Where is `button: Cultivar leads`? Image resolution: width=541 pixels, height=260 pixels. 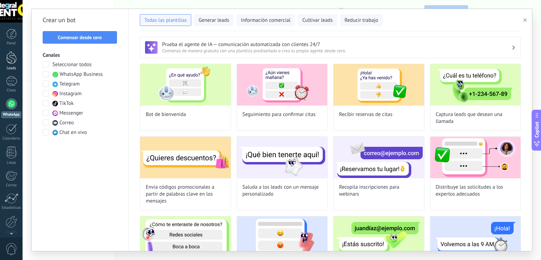
button: Cultivar leads is located at coordinates (317, 20).